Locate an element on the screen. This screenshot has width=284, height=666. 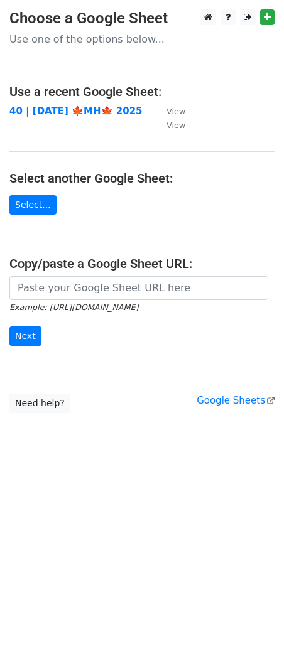
a: Select... is located at coordinates (33, 205).